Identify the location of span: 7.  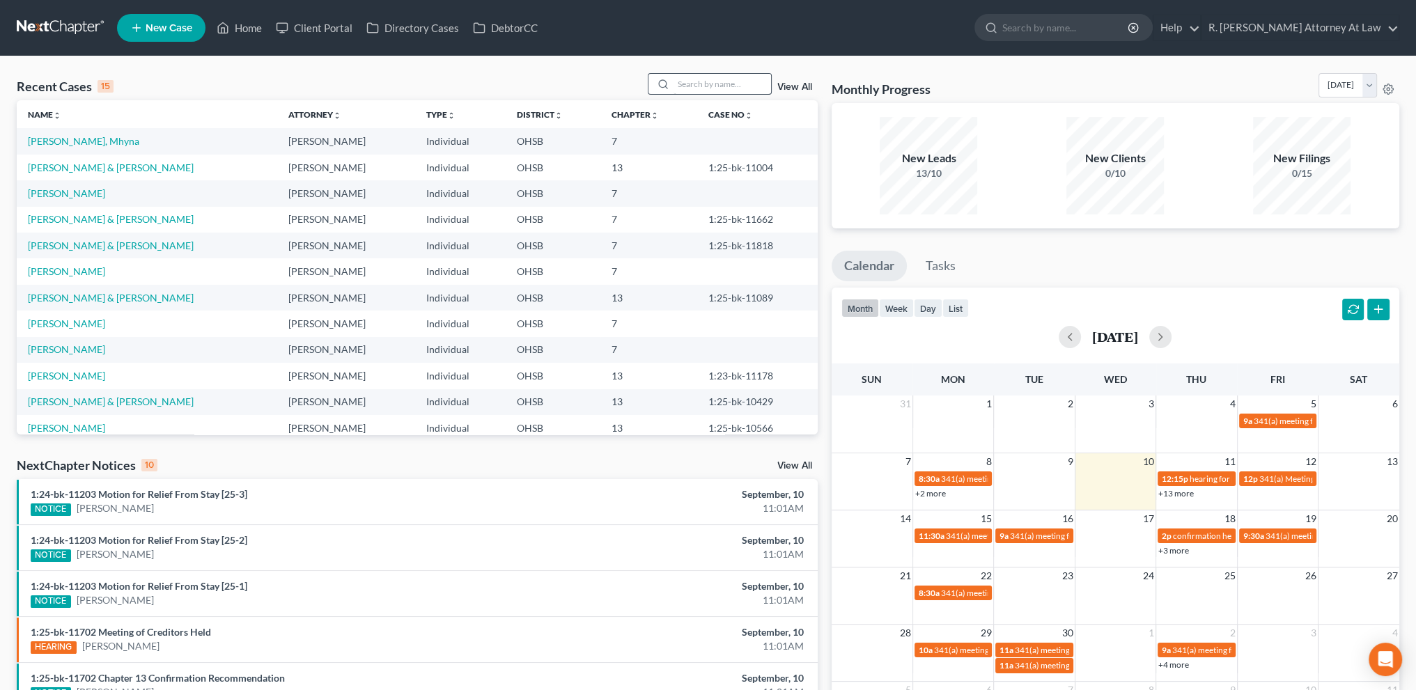
(908, 462).